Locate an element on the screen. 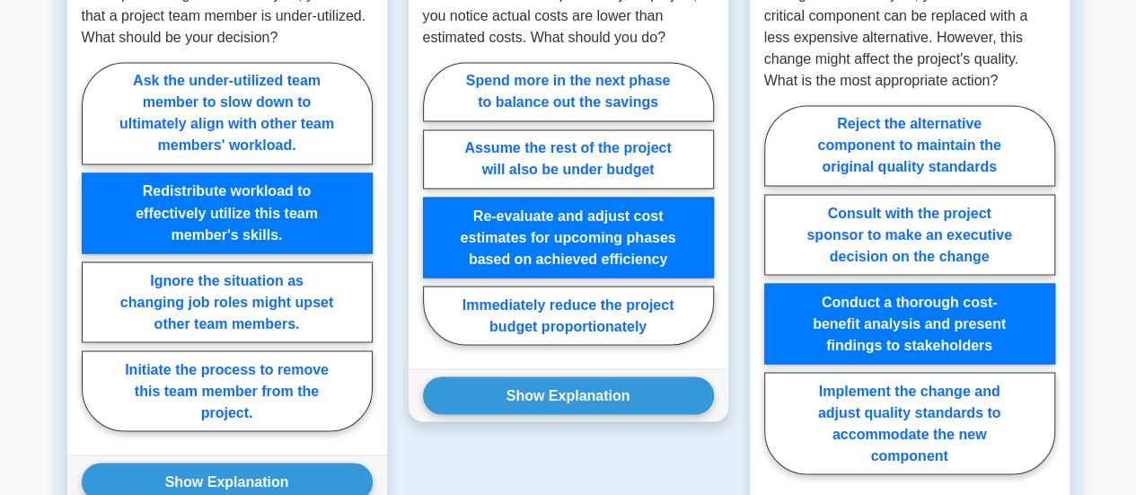  label: Conduct a thorough cost-benefit analysis and present findings to stakeholders is located at coordinates (910, 323).